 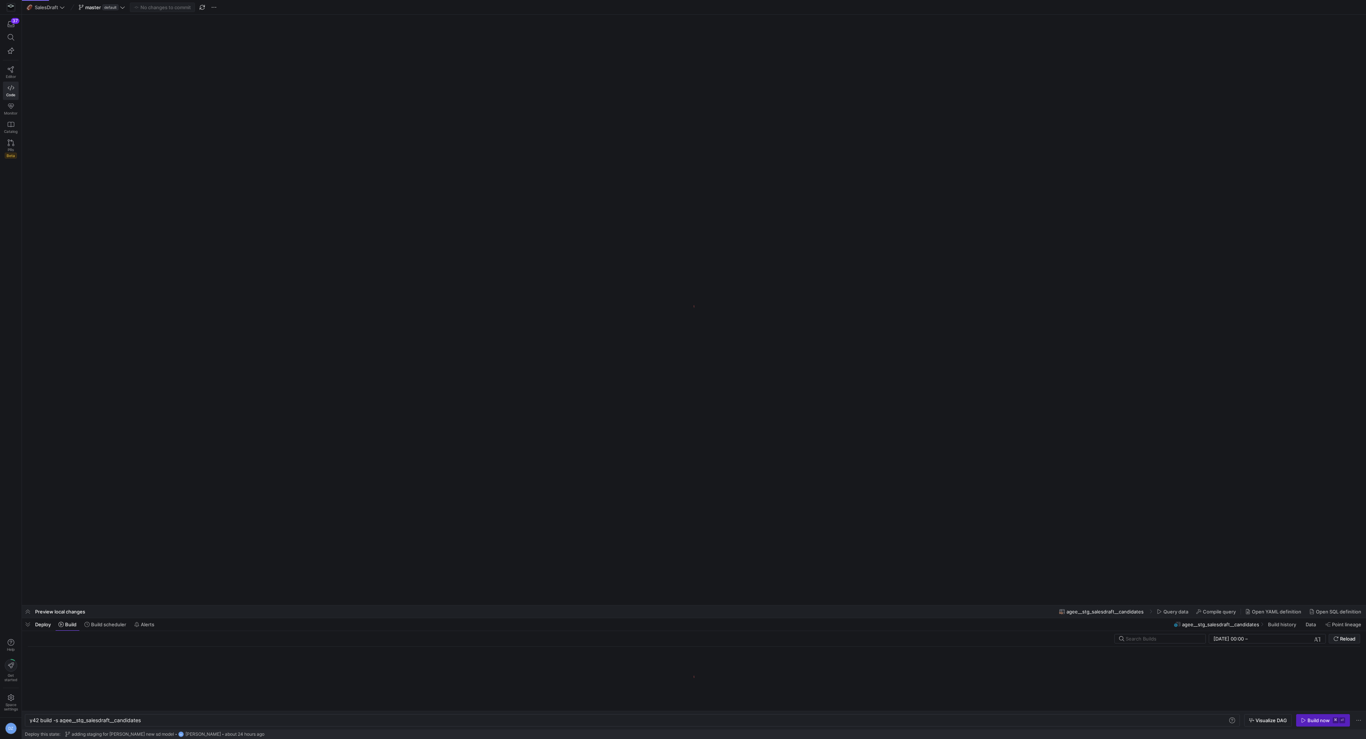 What do you see at coordinates (1345, 638) in the screenshot?
I see `button: Reload` at bounding box center [1345, 638].